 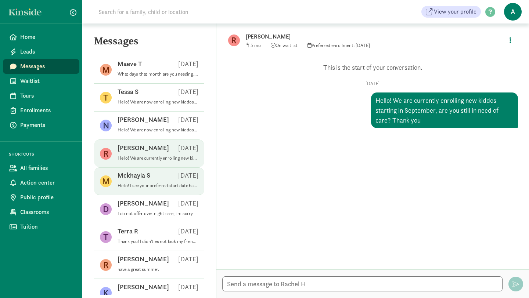 I want to click on p: Tessa S, so click(x=128, y=92).